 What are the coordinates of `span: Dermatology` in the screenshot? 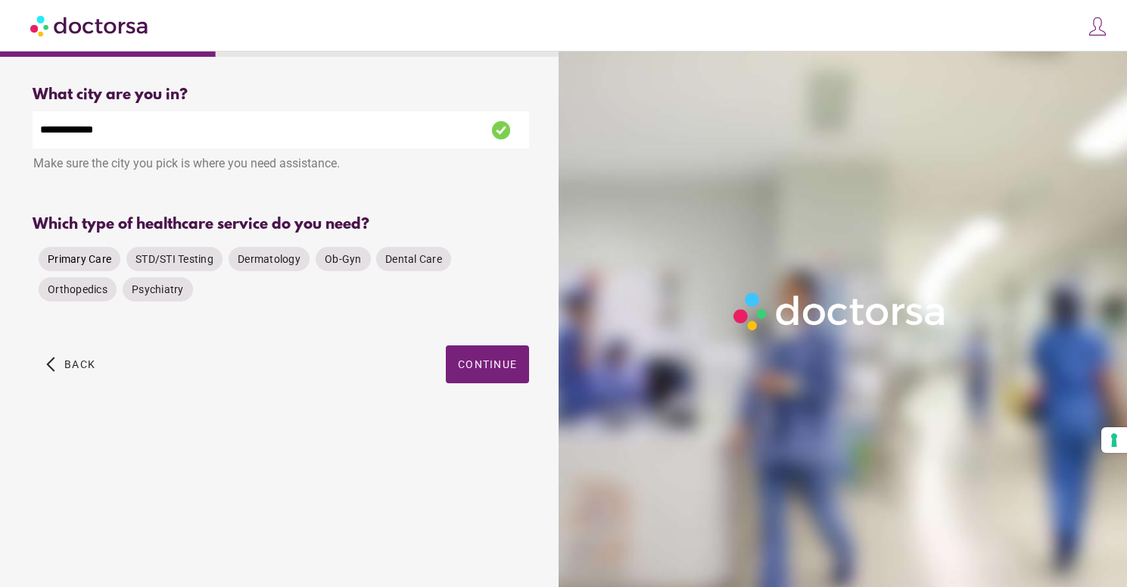 It's located at (269, 259).